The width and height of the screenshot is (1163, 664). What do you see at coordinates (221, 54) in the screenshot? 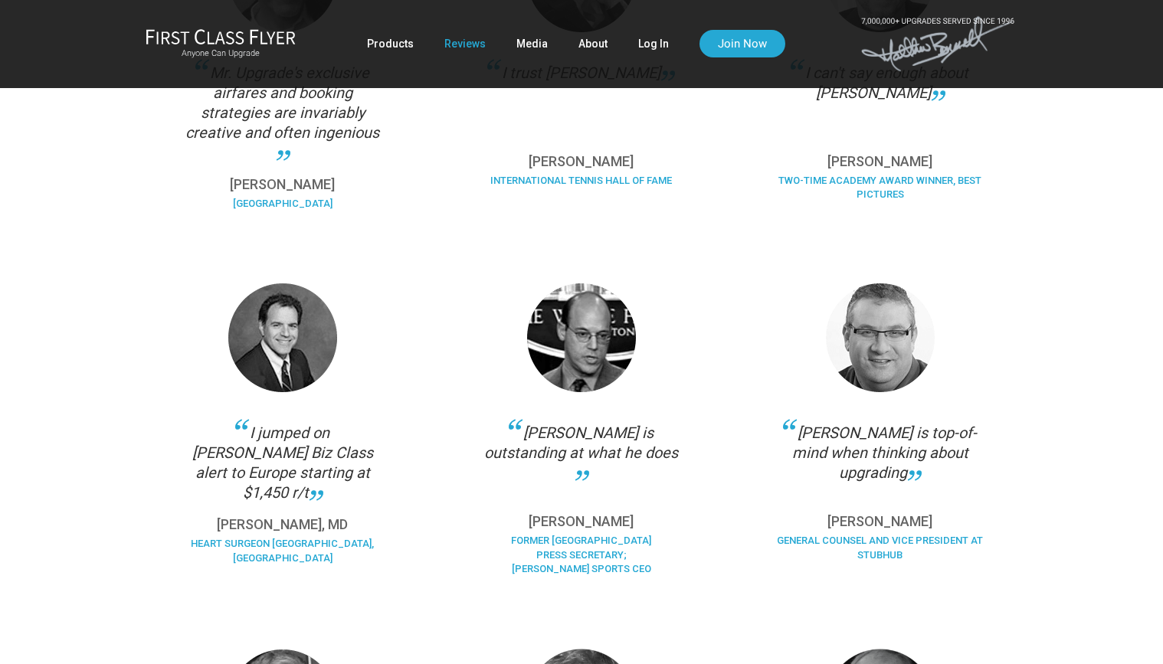
I see `small: Anyone Can Upgrade` at bounding box center [221, 54].